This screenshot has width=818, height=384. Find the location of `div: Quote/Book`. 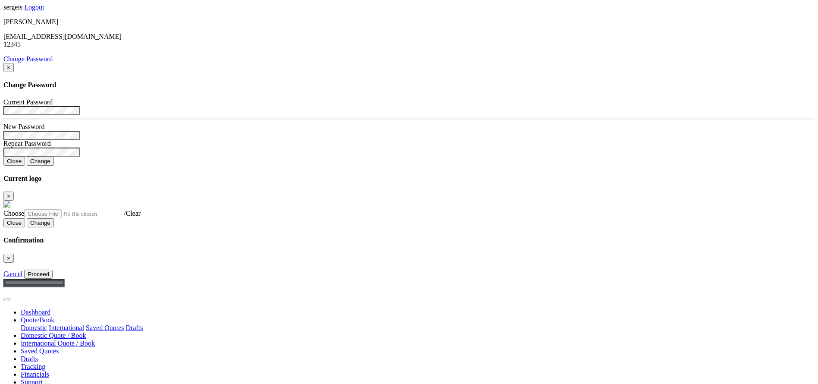

div: Quote/Book is located at coordinates (417, 328).